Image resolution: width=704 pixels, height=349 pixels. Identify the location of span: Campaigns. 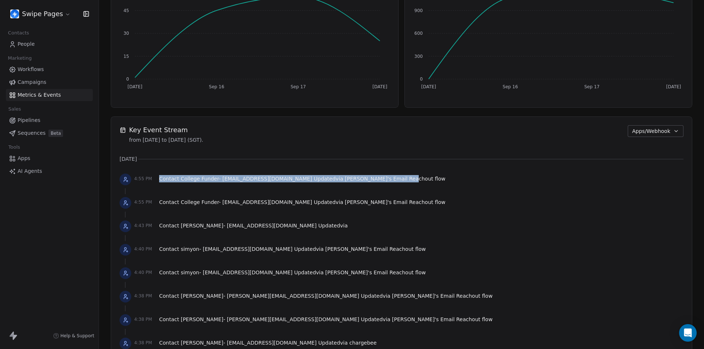
(32, 82).